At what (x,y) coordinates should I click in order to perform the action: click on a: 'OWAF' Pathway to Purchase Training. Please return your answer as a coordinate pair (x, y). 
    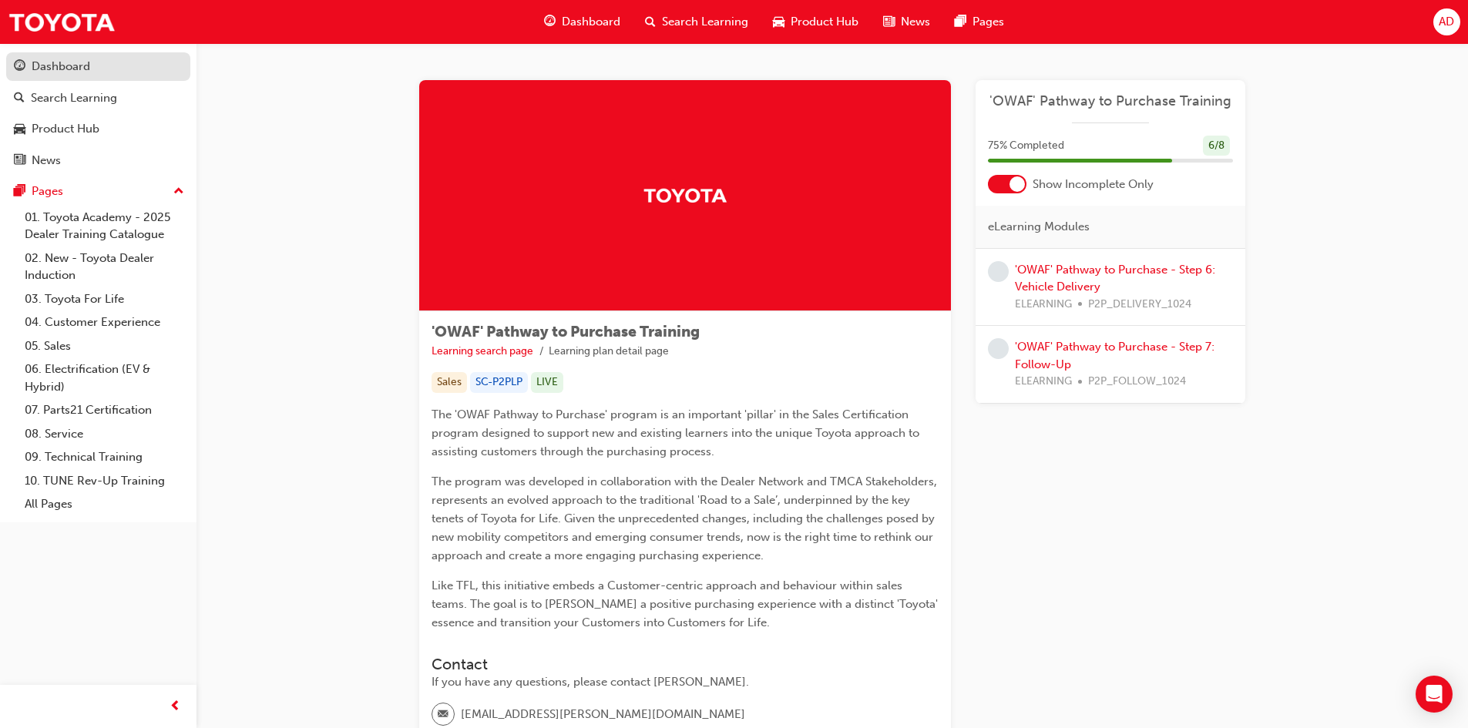
    Looking at the image, I should click on (1110, 101).